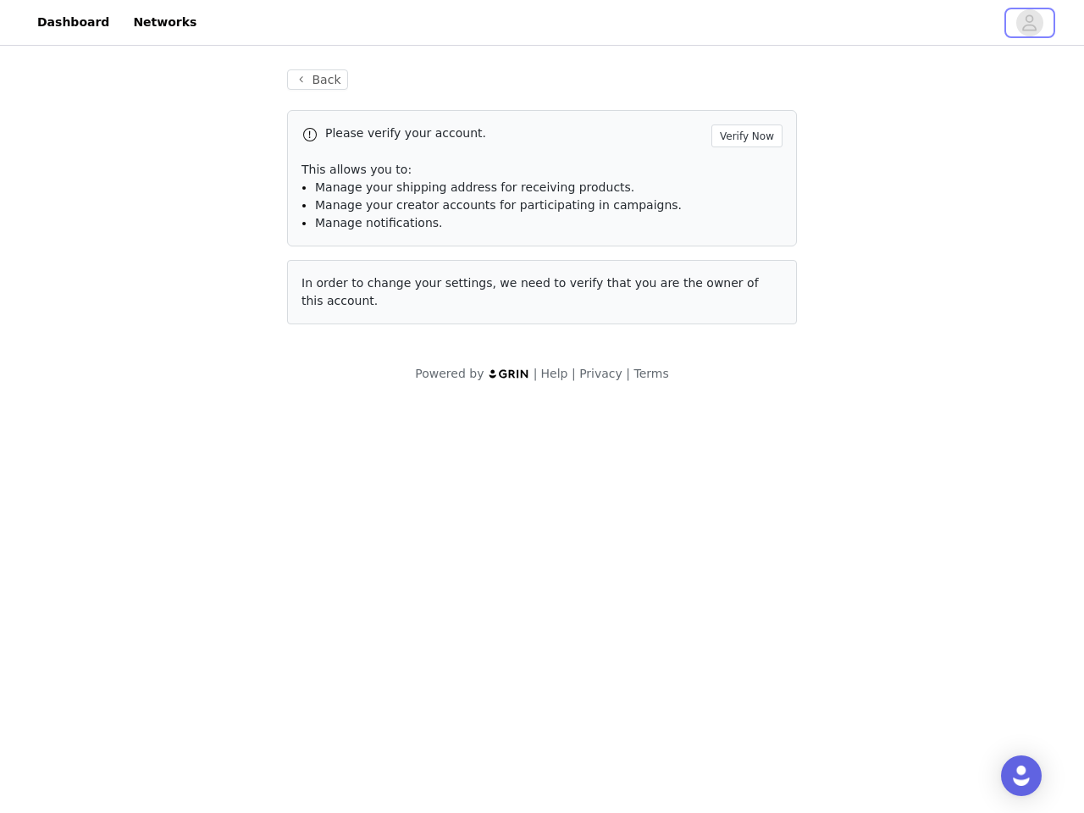 The width and height of the screenshot is (1084, 813). Describe the element at coordinates (318, 80) in the screenshot. I see `button: Back` at that location.